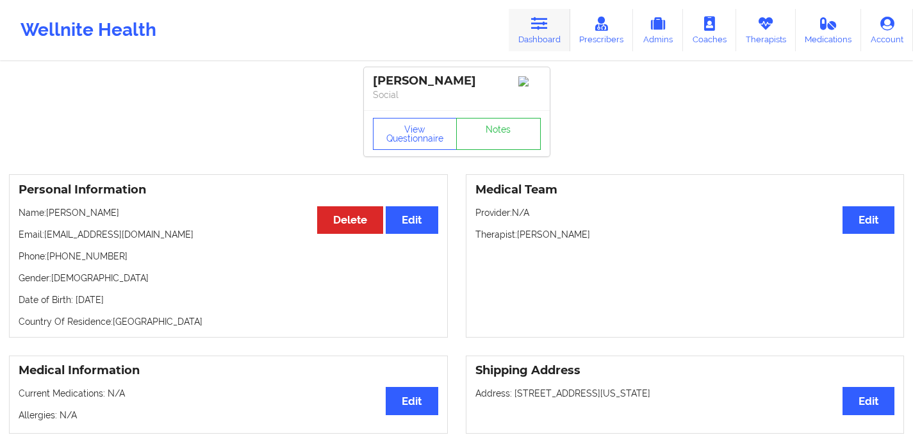 The image size is (913, 435). Describe the element at coordinates (887, 30) in the screenshot. I see `a: Account` at that location.